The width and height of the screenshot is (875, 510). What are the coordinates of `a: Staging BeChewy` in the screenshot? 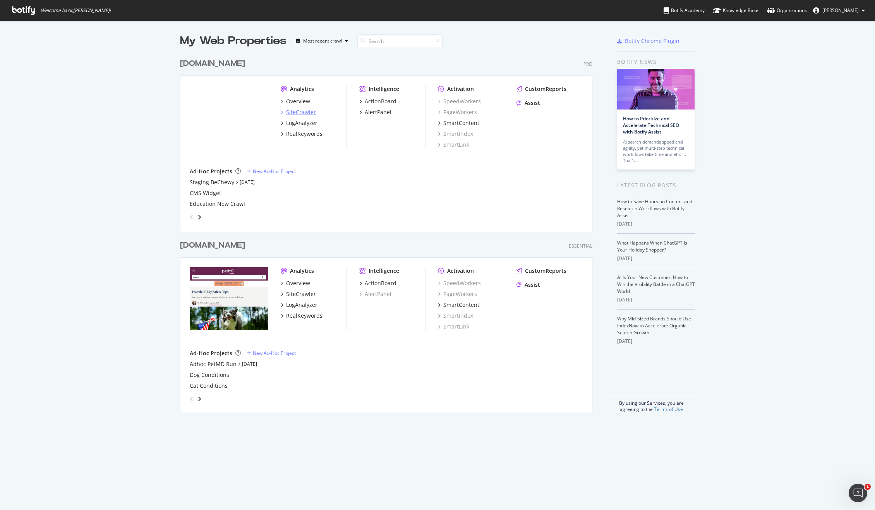 It's located at (212, 182).